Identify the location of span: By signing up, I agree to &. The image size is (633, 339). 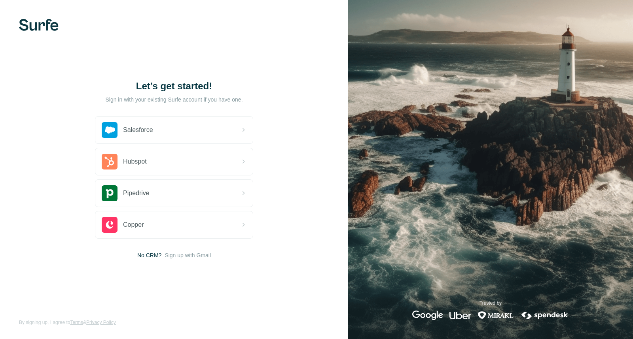
(67, 323).